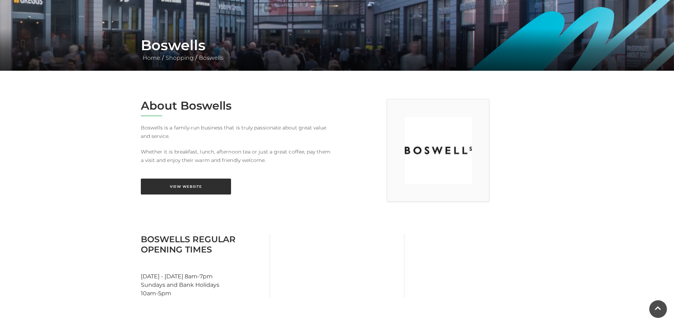 The height and width of the screenshot is (325, 674). I want to click on p: Boswells is a family-run business that is truly passionate about great value and service., so click(236, 132).